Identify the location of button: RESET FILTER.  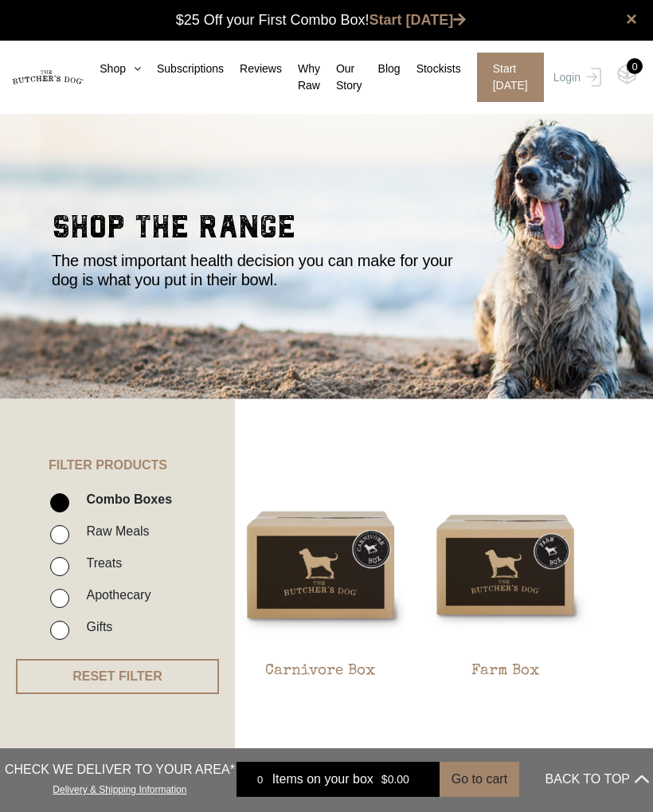
(117, 676).